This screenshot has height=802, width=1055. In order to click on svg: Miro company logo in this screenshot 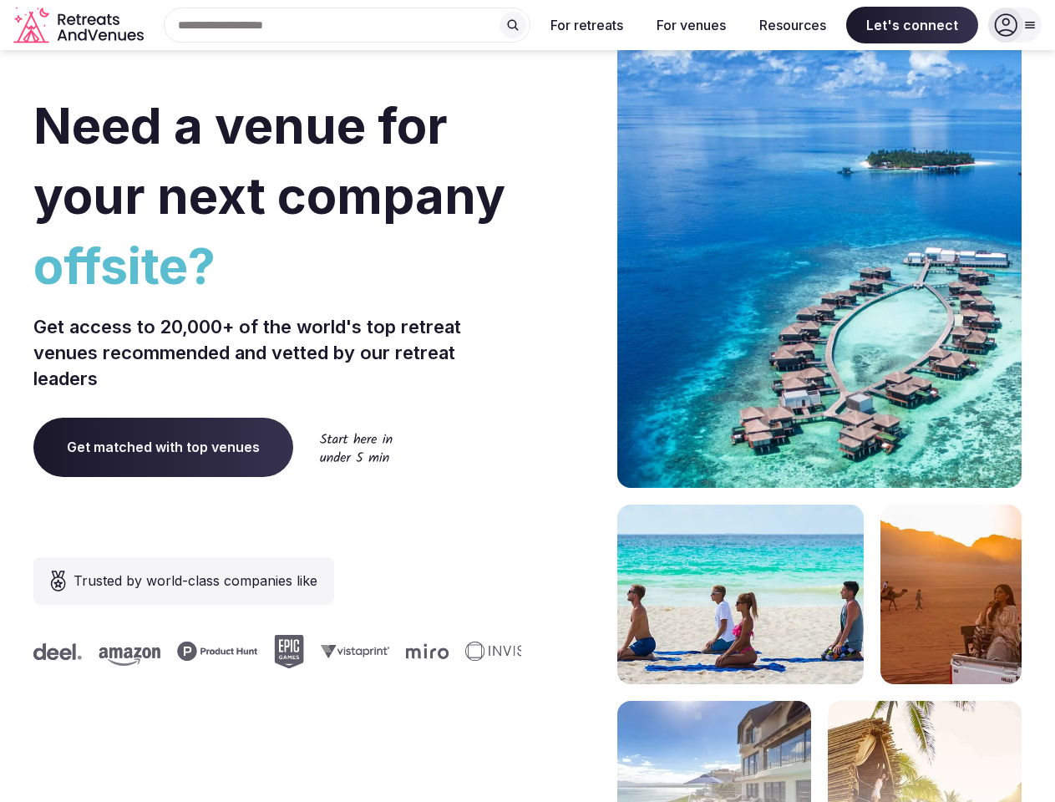, I will do `click(426, 651)`.